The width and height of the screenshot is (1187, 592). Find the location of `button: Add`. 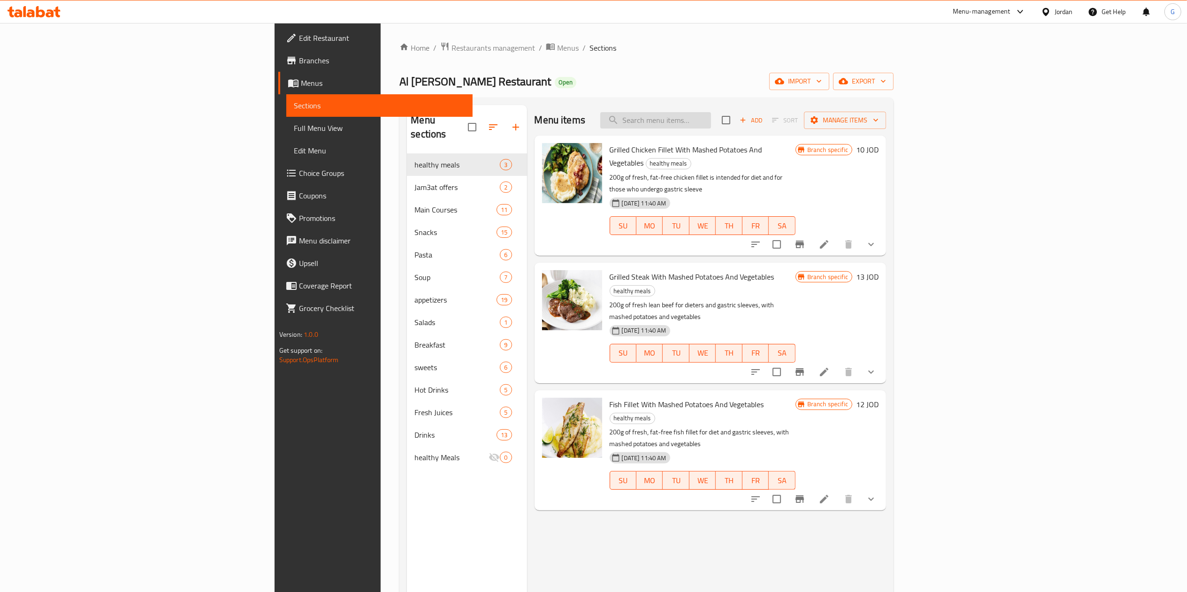

button: Add is located at coordinates (751, 120).